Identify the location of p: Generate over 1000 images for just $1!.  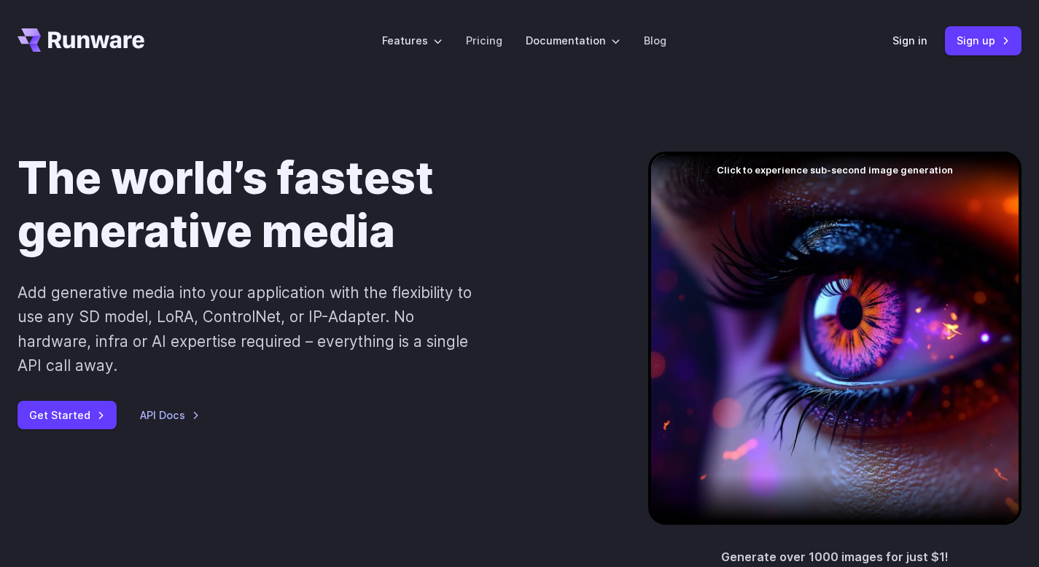
(835, 558).